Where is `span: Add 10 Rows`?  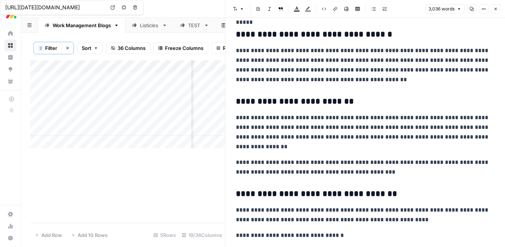
span: Add 10 Rows is located at coordinates (92, 235).